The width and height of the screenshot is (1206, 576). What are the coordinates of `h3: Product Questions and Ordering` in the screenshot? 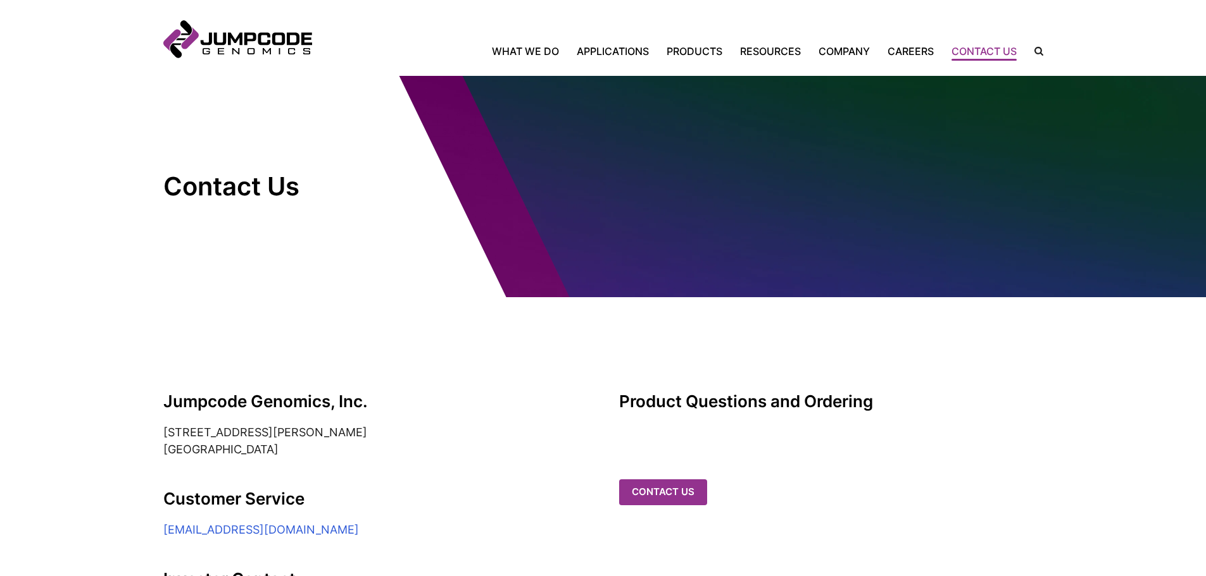 It's located at (831, 402).